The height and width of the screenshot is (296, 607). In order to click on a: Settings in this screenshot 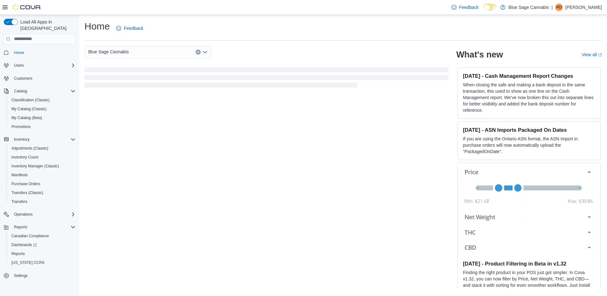, I will do `click(21, 276)`.